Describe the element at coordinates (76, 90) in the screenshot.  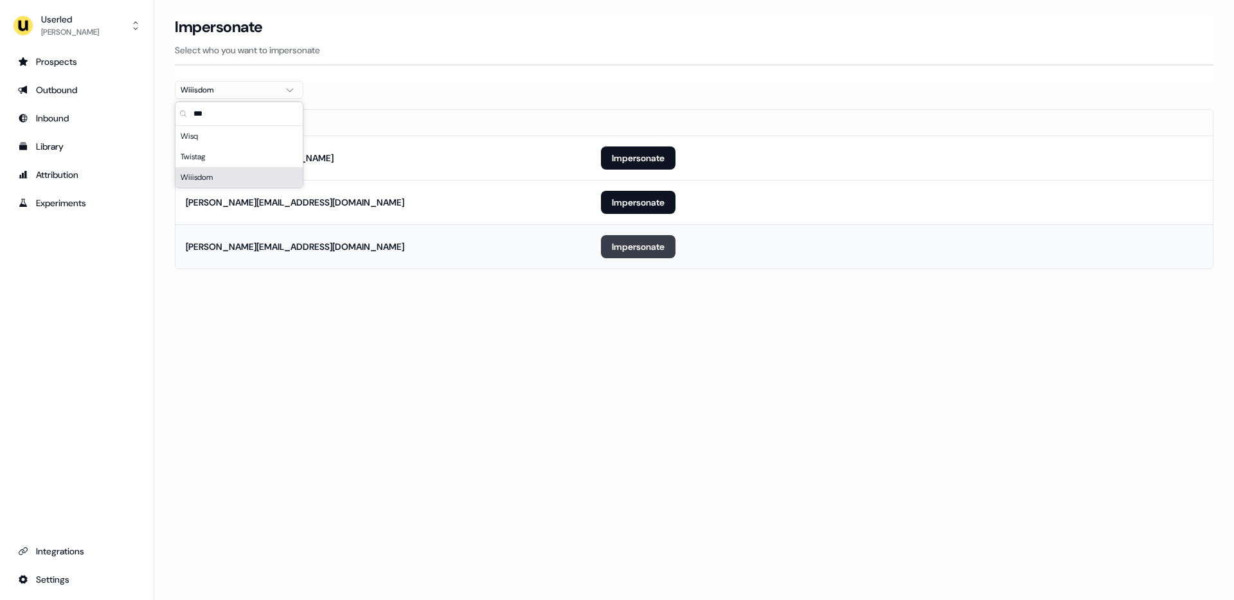
I see `a: Go to outbound experience` at that location.